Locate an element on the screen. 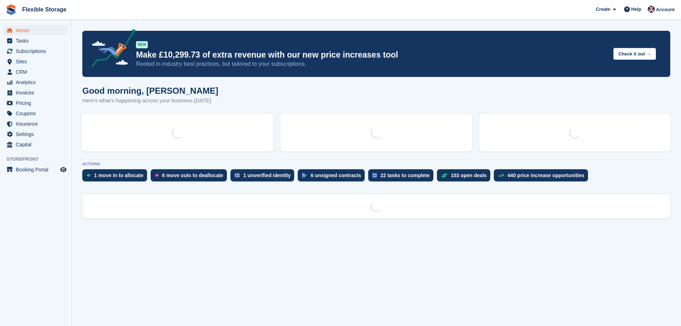 This screenshot has height=326, width=681. span: Analytics is located at coordinates (37, 82).